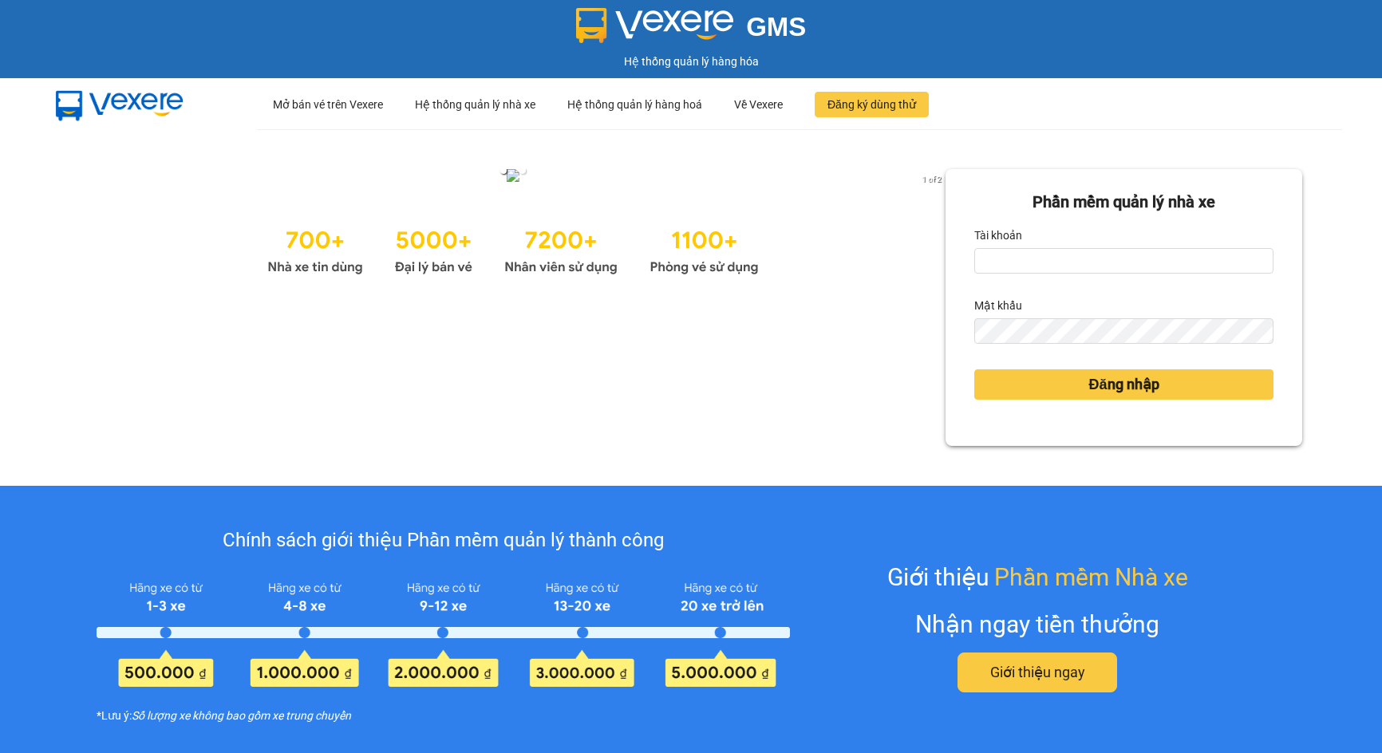  I want to click on div: Hệ thống quản lý nhà xe, so click(475, 105).